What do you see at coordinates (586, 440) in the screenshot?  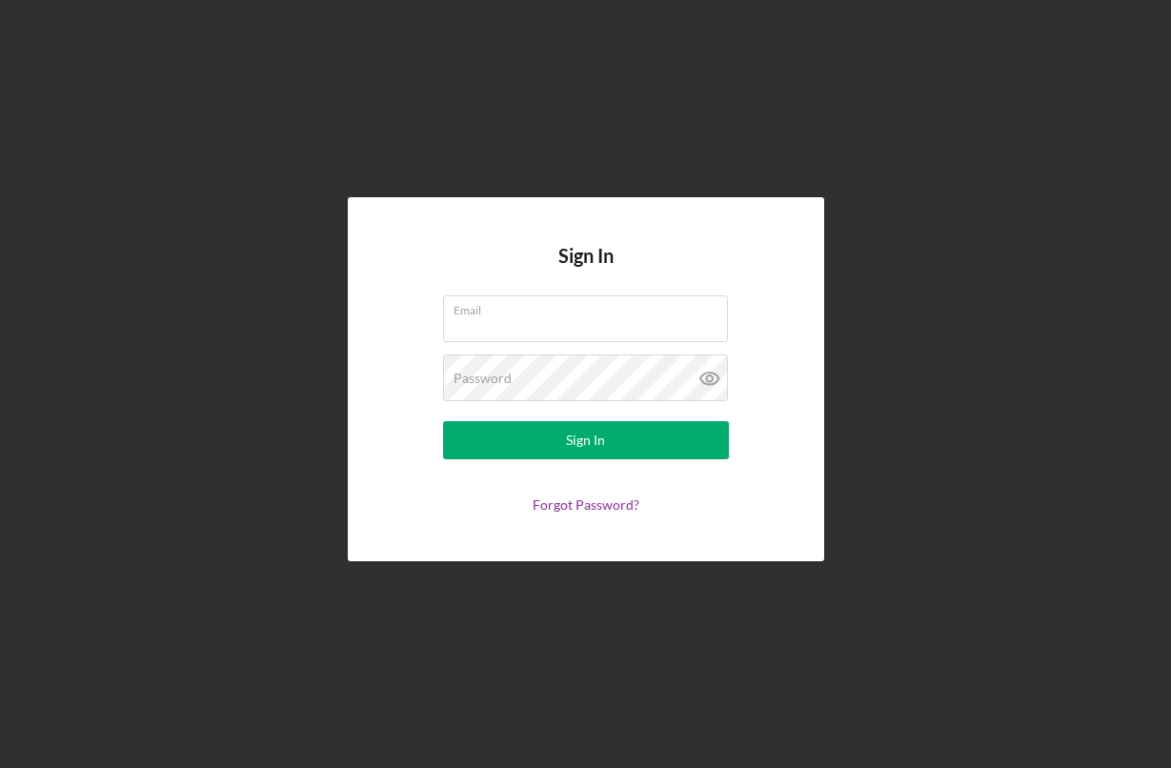 I see `button: Sign In` at bounding box center [586, 440].